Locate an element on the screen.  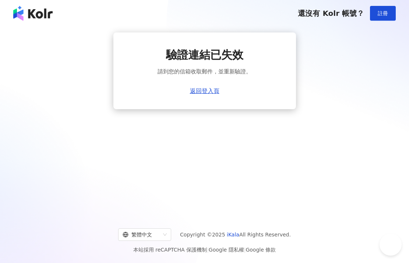
button: 註冊 is located at coordinates (383, 13).